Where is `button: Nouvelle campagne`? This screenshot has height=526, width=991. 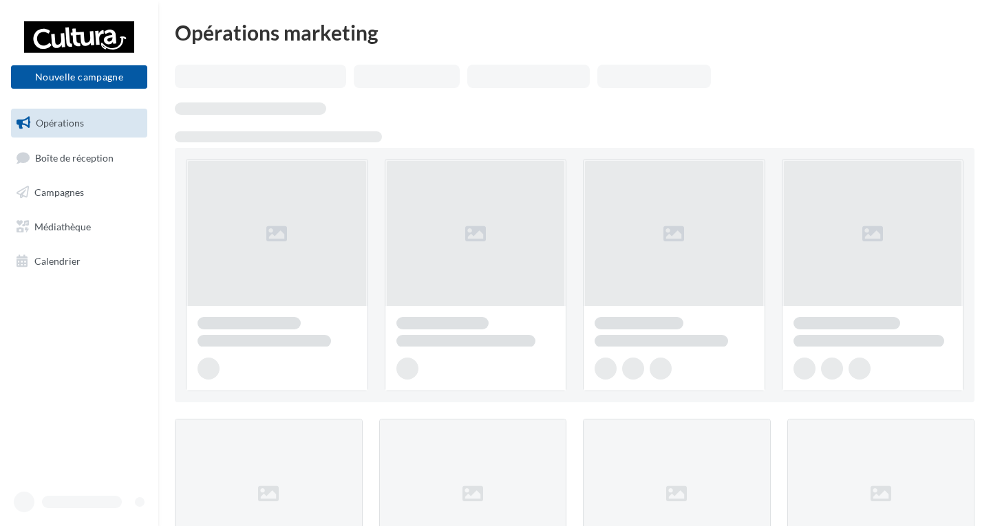 button: Nouvelle campagne is located at coordinates (79, 77).